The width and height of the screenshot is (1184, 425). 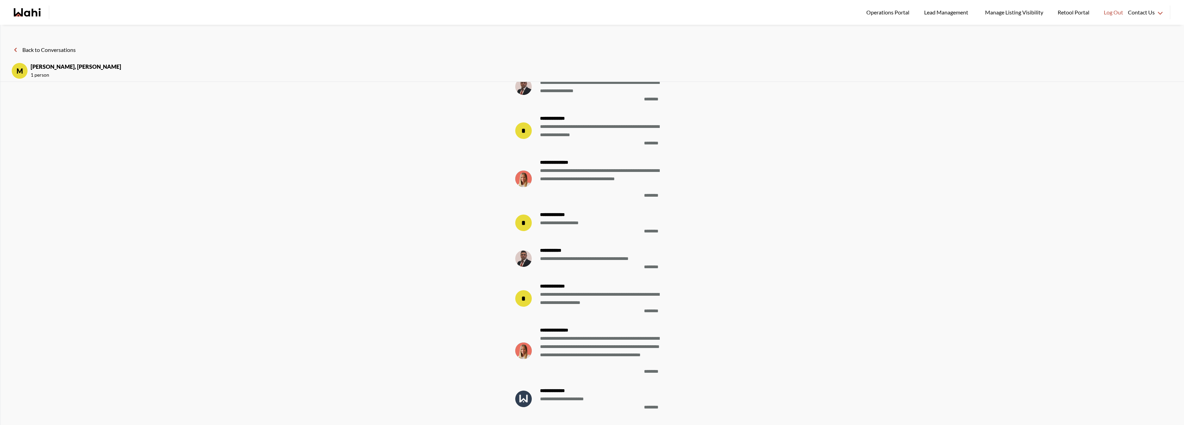 What do you see at coordinates (1114, 12) in the screenshot?
I see `span: Log Out` at bounding box center [1114, 12].